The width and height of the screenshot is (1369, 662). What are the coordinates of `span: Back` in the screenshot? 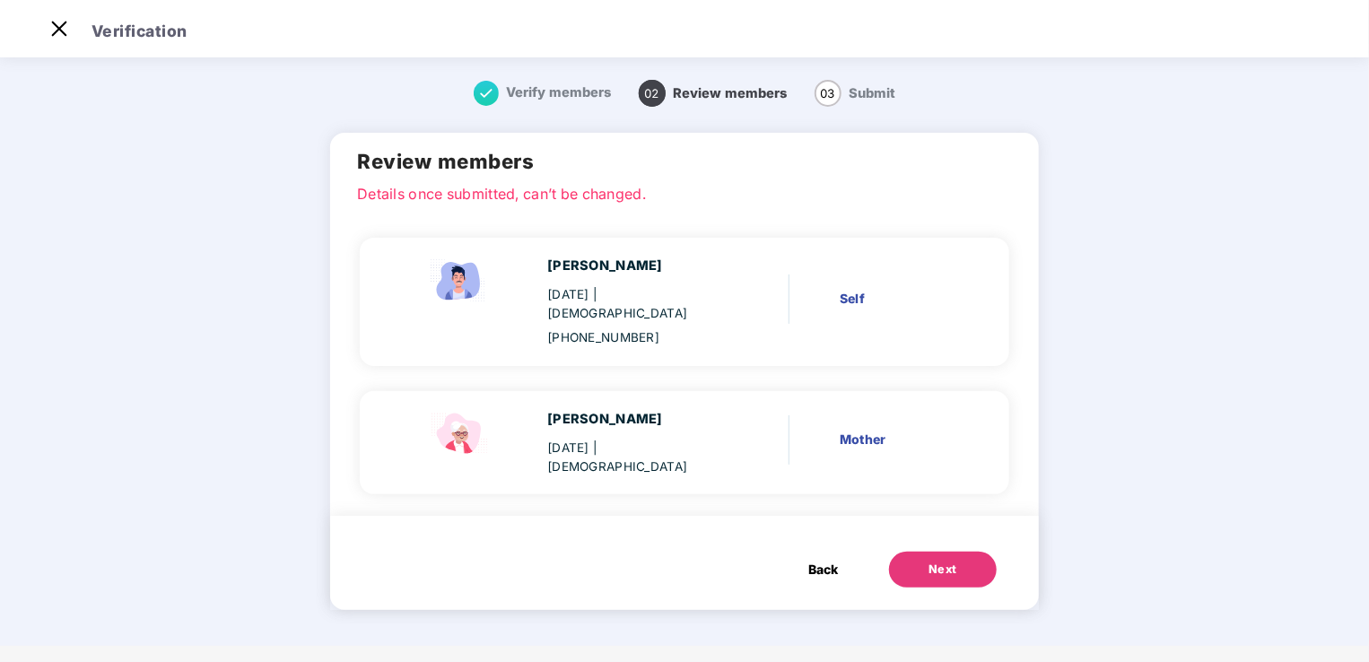 It's located at (823, 570).